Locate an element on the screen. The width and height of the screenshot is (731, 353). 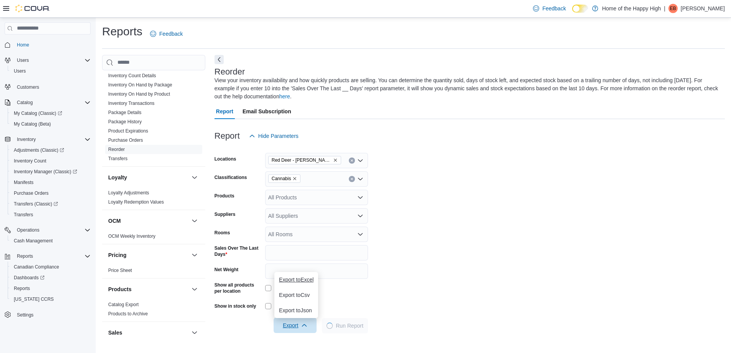
span: Customers is located at coordinates (52, 86).